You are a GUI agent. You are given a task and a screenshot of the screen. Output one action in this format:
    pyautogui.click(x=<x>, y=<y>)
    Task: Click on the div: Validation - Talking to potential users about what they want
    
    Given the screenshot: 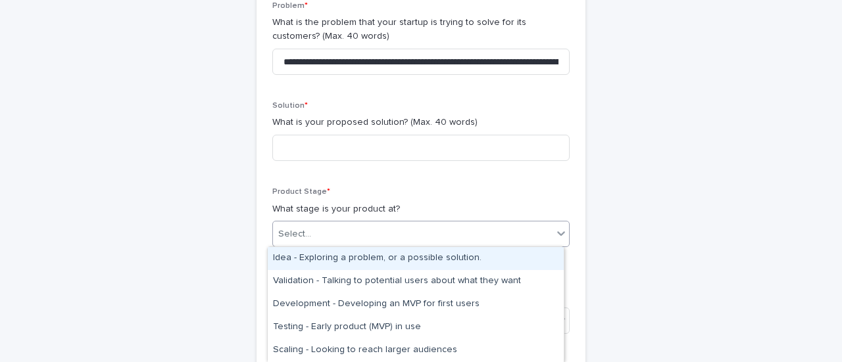 What is the action you would take?
    pyautogui.click(x=416, y=282)
    